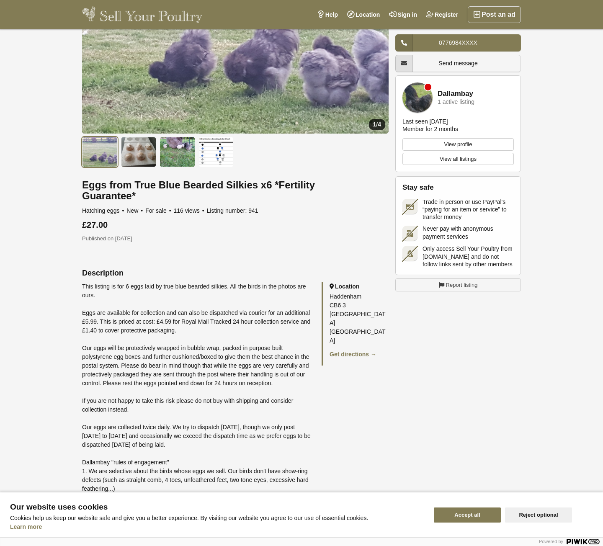  Describe the element at coordinates (418, 98) in the screenshot. I see `img: Dallambay` at that location.